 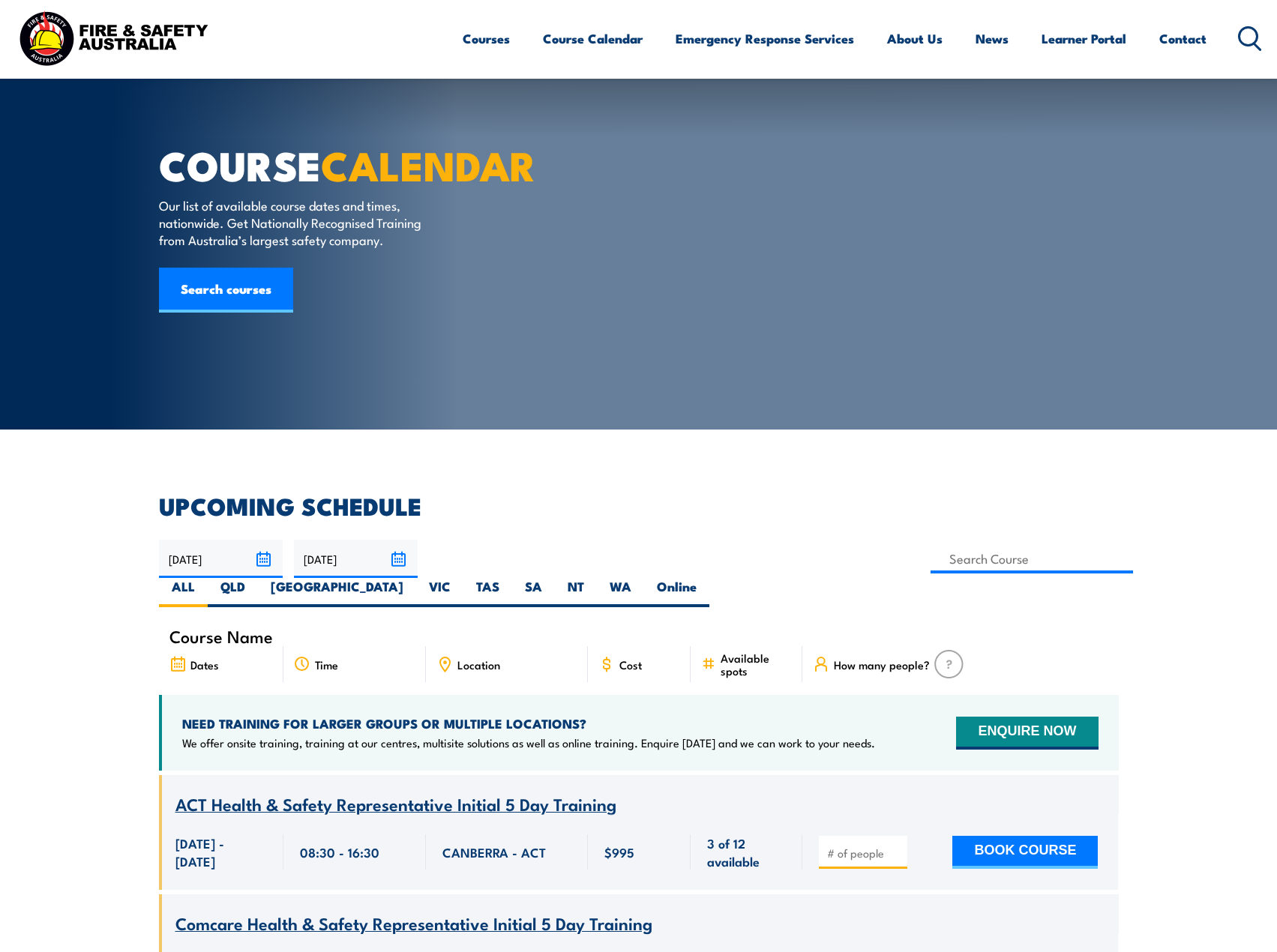 I want to click on input: From date, so click(x=220, y=559).